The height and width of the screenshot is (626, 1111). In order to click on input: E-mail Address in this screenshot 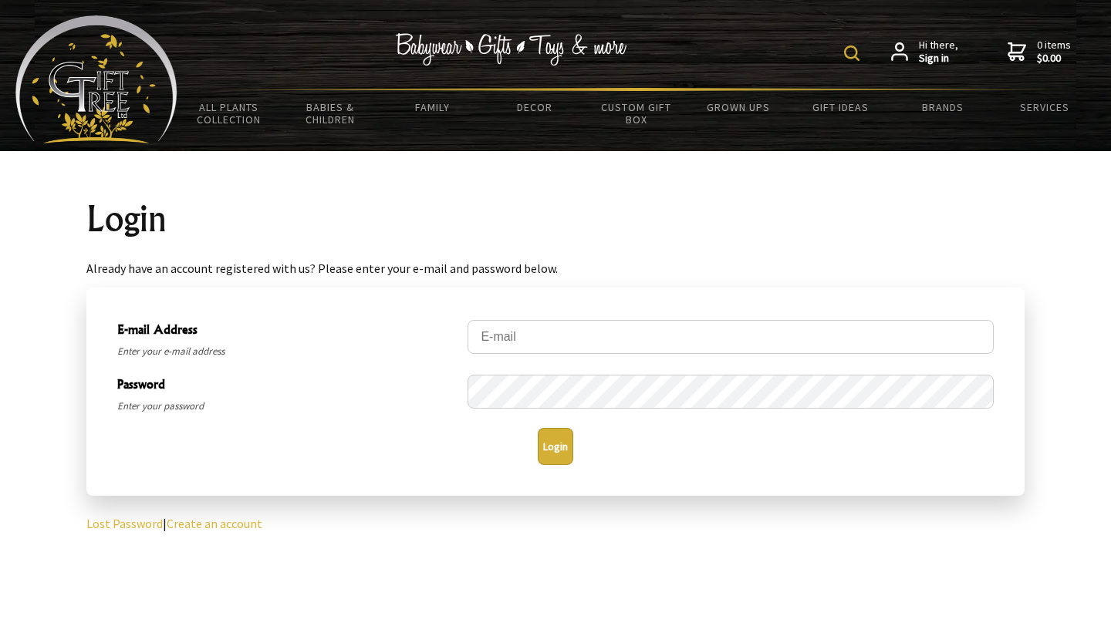, I will do `click(730, 337)`.